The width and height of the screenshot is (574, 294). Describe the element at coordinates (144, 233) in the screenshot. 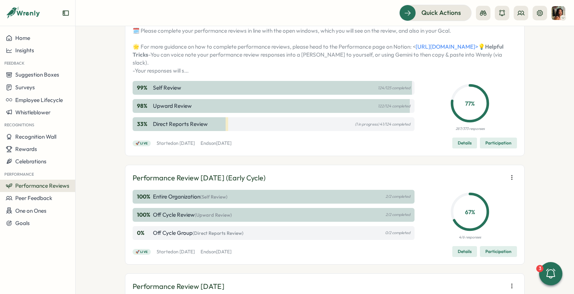

I see `p: 0 %` at that location.